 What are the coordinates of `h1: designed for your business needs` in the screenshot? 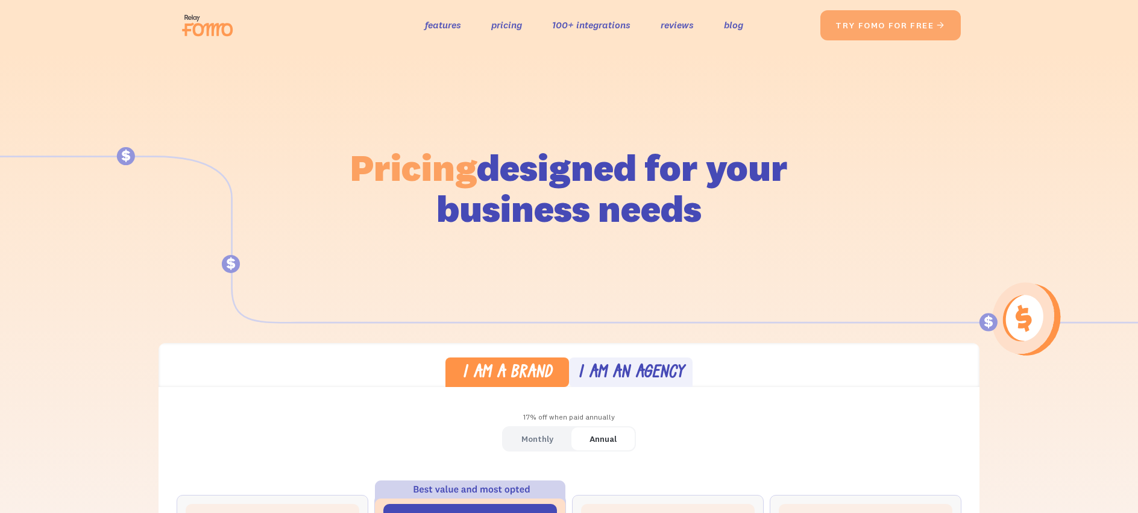 It's located at (569, 188).